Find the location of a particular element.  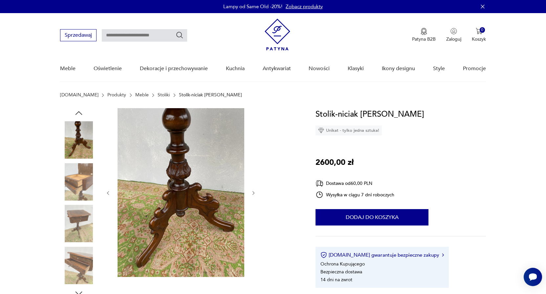

div: Dostawa od 60,00 PLN is located at coordinates (355, 184).